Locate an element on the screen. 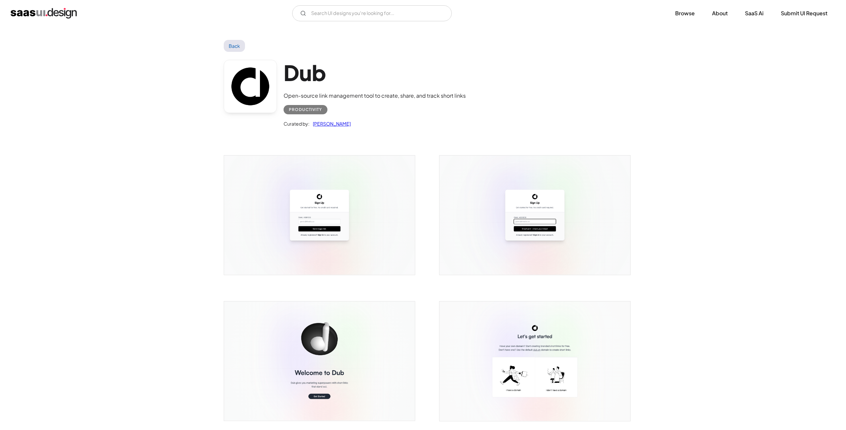 The image size is (846, 430). form: Email Form is located at coordinates (372, 13).